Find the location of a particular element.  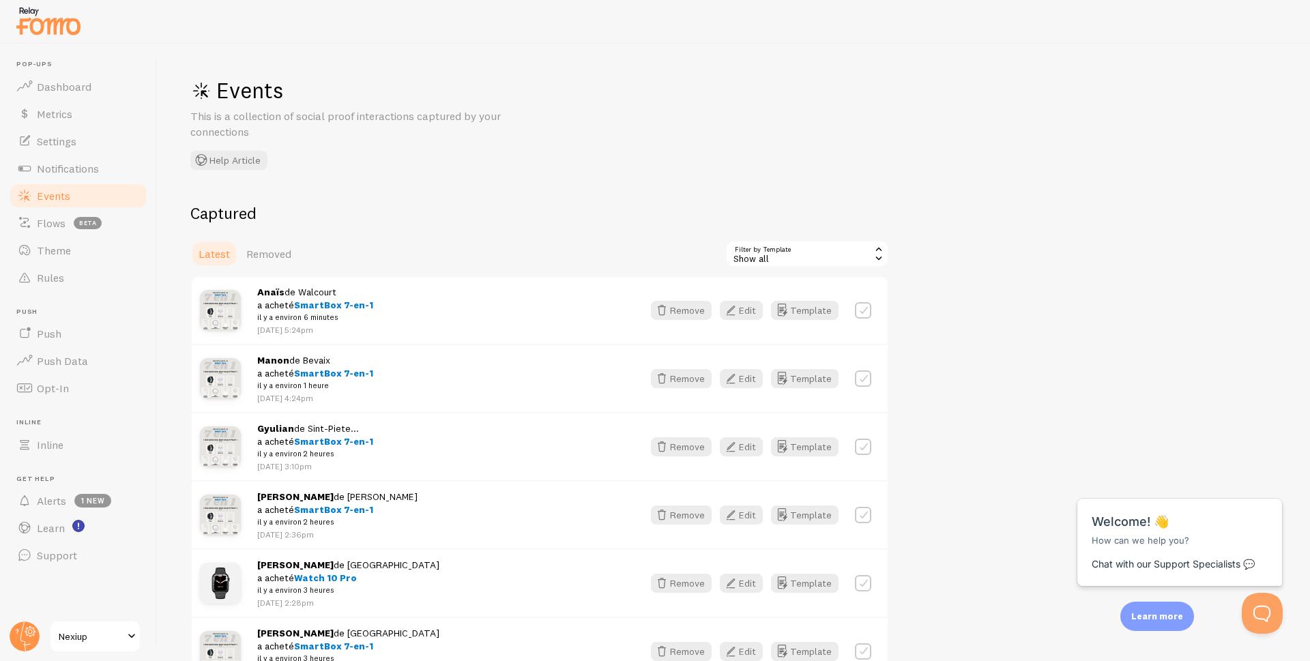

span: Opt-In is located at coordinates (53, 388).